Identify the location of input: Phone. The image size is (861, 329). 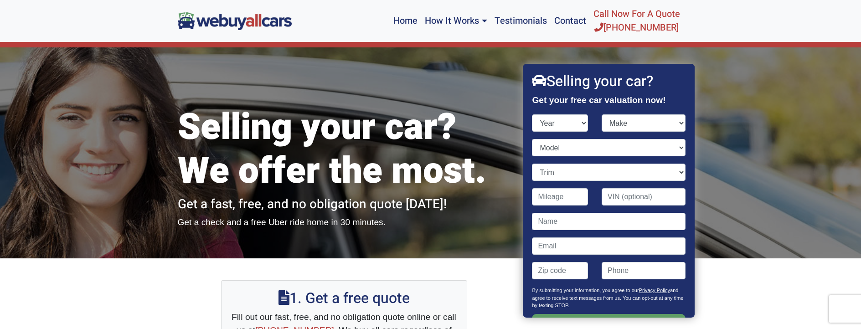
(644, 271).